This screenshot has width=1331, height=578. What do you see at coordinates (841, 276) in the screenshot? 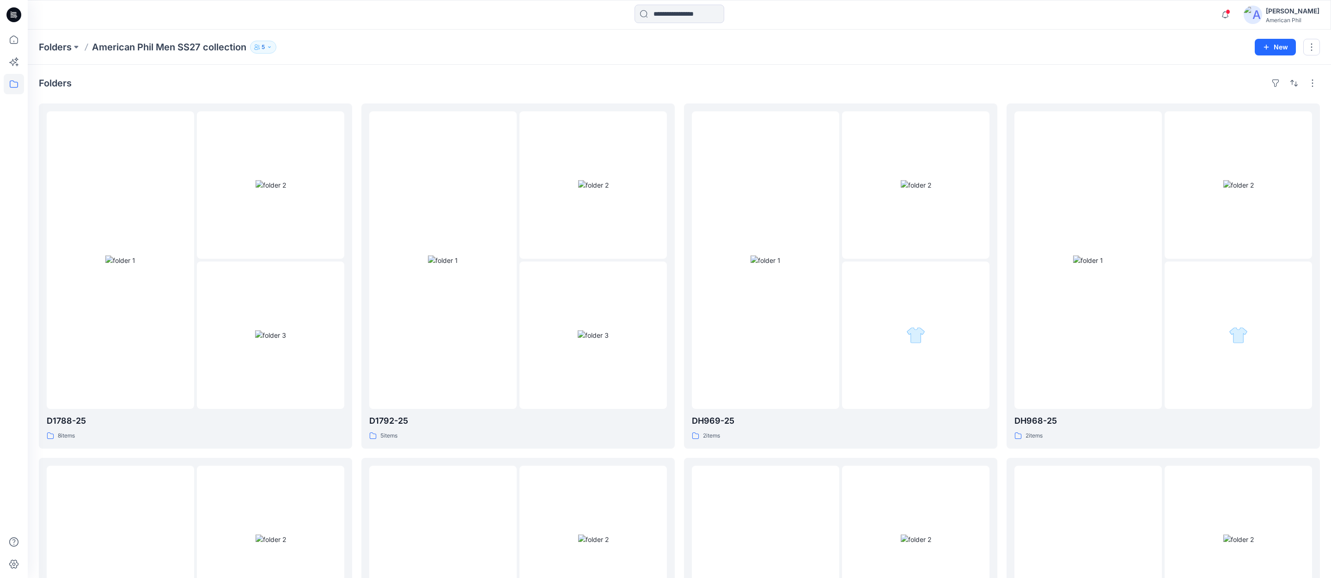
I see `a: folder 1folder 2folder 3DH969-252items` at bounding box center [841, 276].